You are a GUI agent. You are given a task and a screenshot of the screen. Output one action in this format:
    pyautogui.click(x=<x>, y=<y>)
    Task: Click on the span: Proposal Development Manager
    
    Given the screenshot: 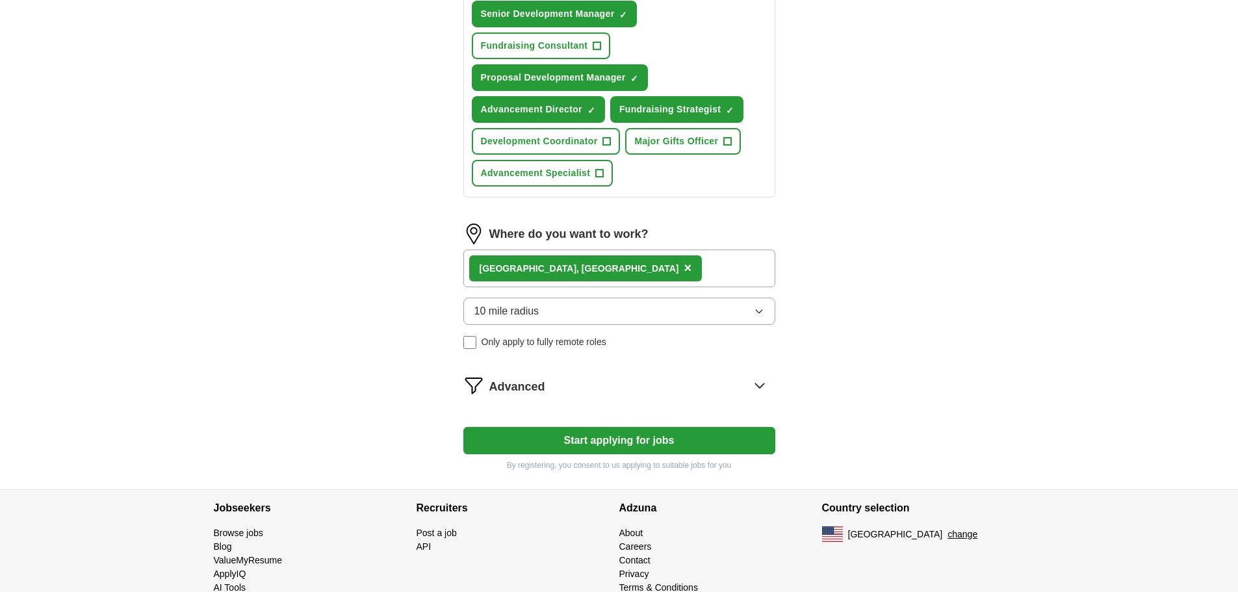 What is the action you would take?
    pyautogui.click(x=553, y=77)
    